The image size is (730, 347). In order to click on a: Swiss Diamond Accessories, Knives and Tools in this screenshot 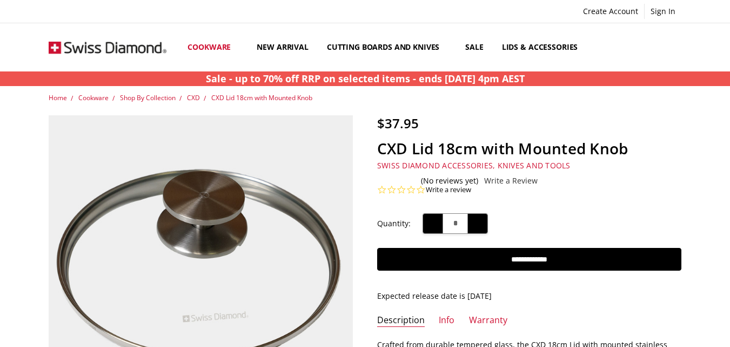, I will do `click(474, 165)`.